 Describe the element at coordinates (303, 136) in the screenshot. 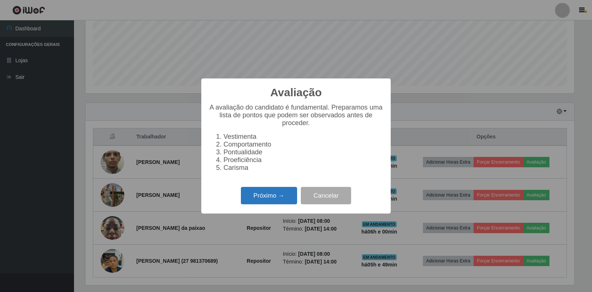

I see `li: Vestimenta` at that location.